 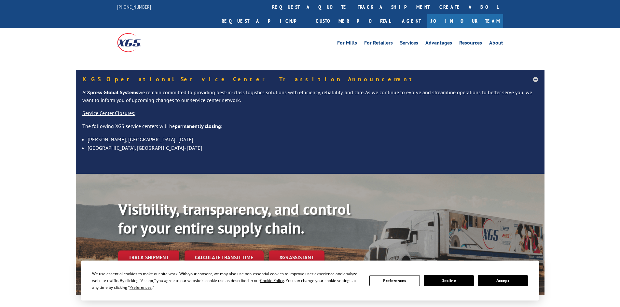 I want to click on a: Calculate transit time, so click(x=224, y=258).